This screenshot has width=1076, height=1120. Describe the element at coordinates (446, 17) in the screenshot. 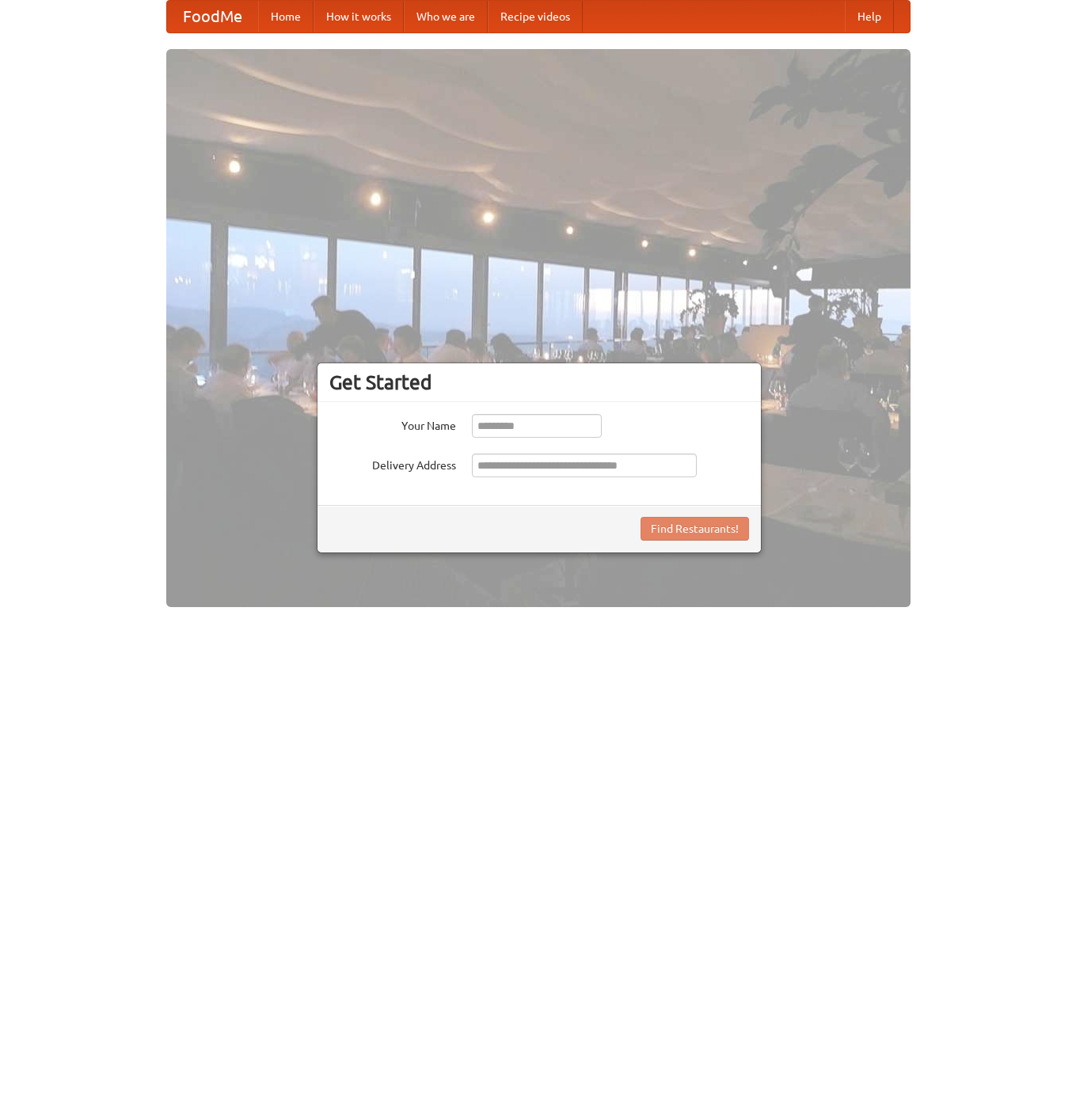

I see `a: Who we are` at that location.